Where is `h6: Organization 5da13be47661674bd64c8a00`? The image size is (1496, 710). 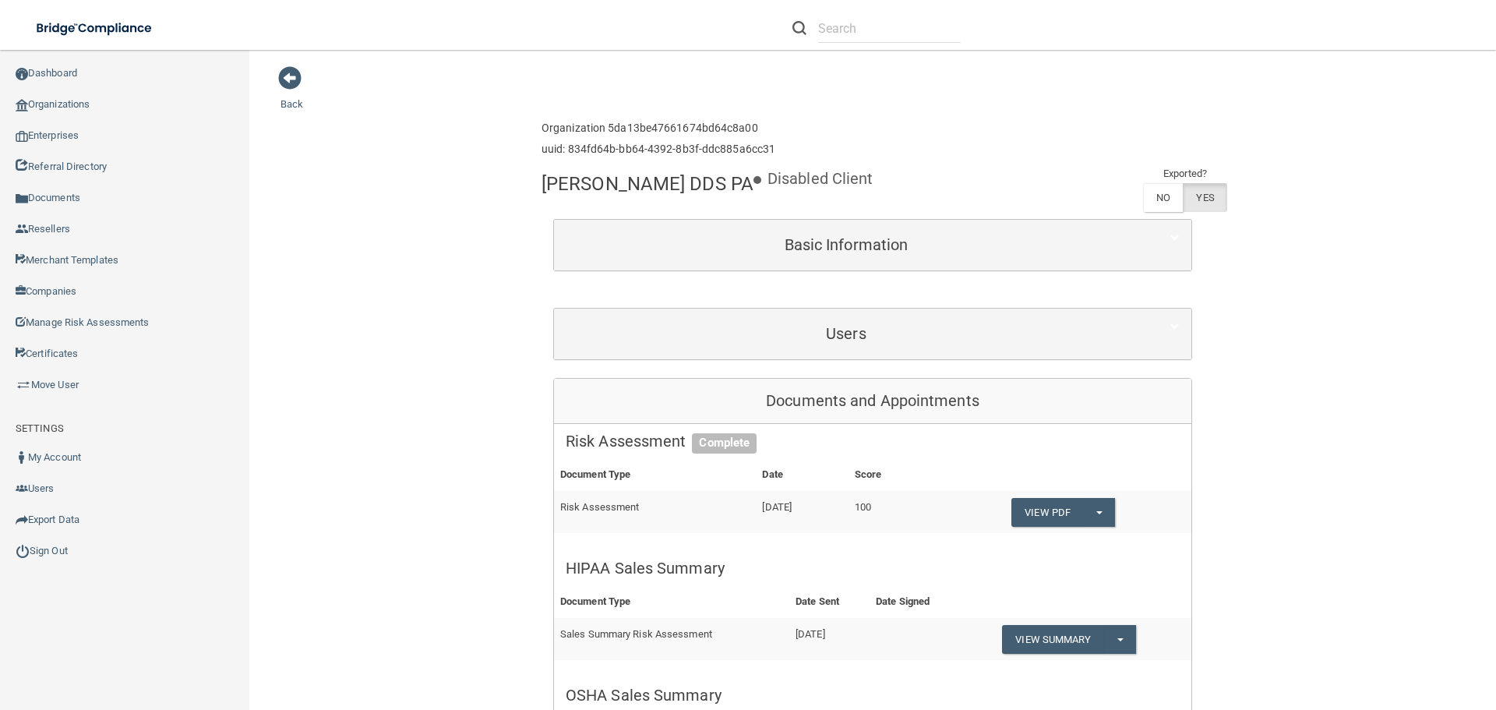
h6: Organization 5da13be47661674bd64c8a00 is located at coordinates (658, 128).